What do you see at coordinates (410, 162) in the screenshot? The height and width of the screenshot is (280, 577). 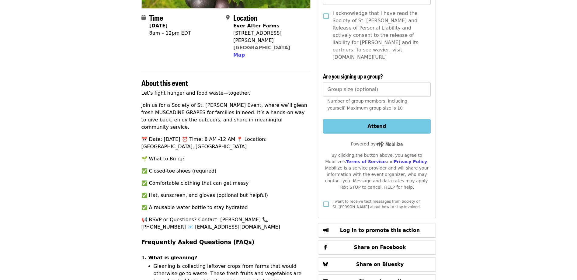 I see `a: Privacy Policy` at bounding box center [410, 162].